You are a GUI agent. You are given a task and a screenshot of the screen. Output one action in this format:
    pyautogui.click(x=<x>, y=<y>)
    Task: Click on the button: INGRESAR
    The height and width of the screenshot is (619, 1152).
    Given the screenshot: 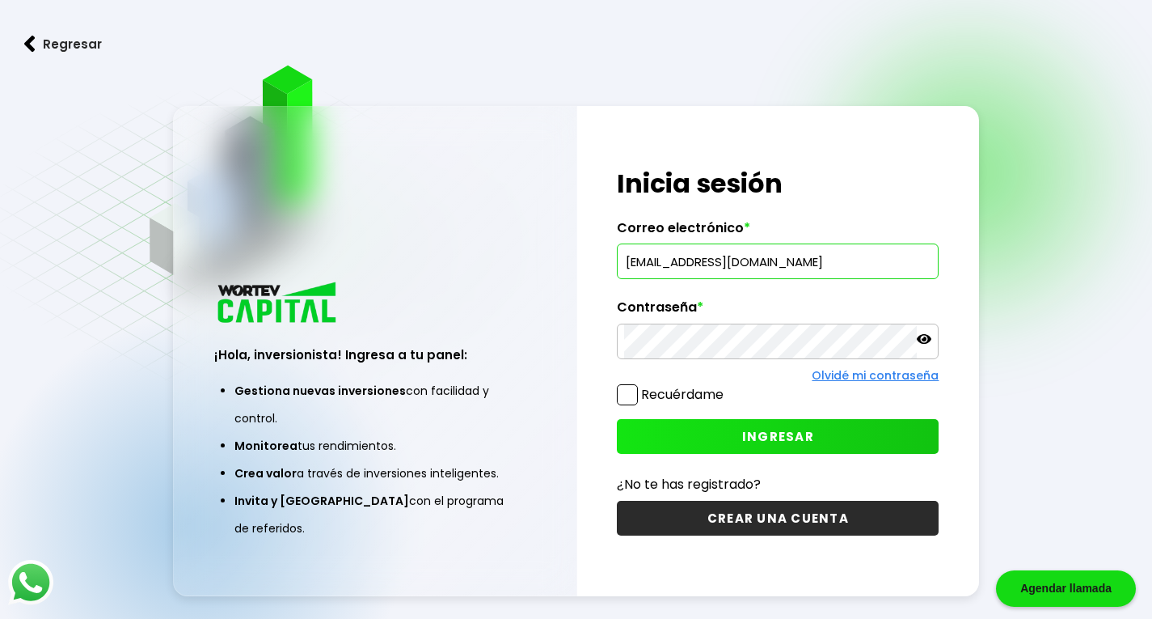 What is the action you would take?
    pyautogui.click(x=778, y=436)
    